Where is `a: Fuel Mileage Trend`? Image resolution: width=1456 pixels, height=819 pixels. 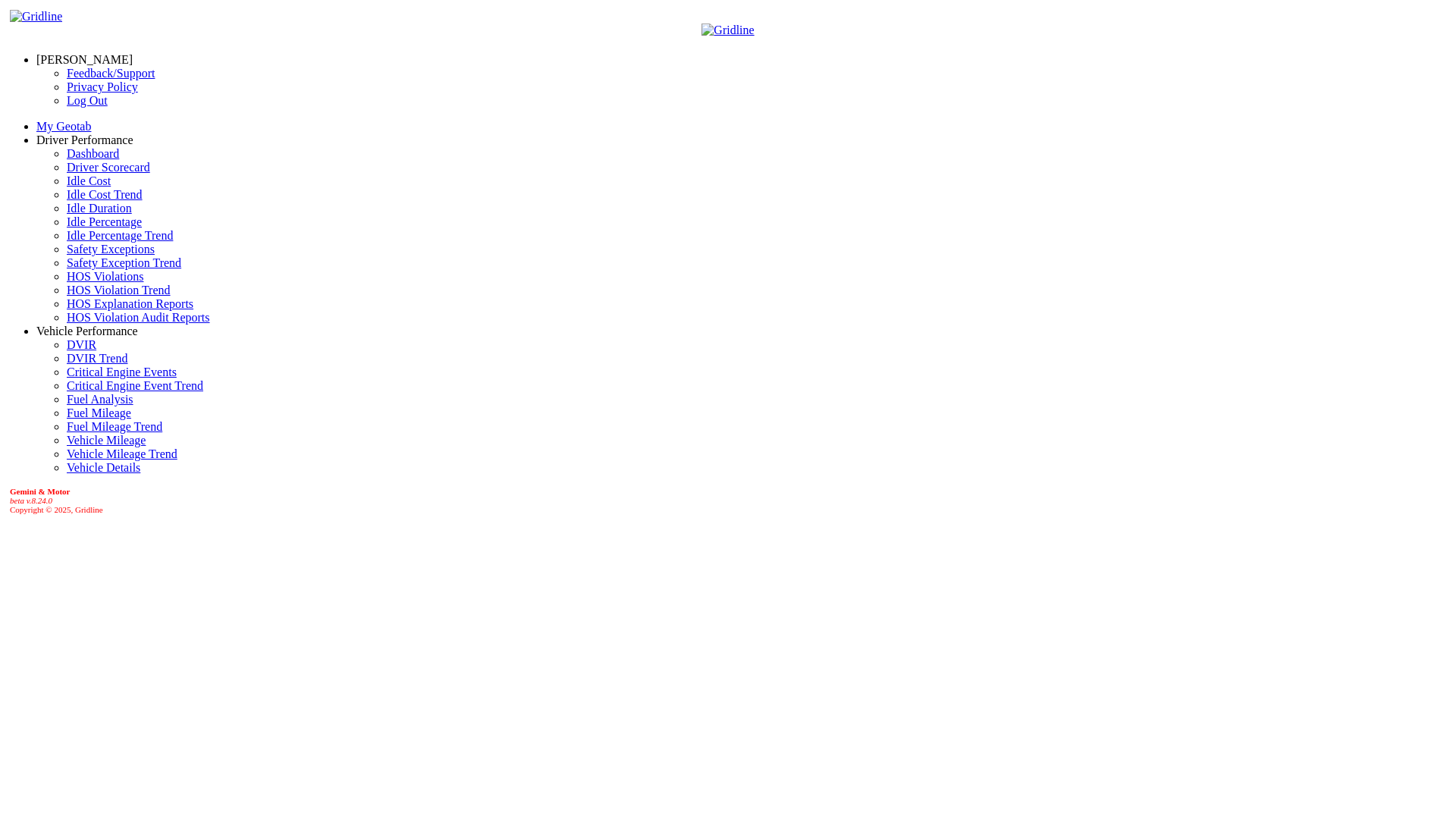 a: Fuel Mileage Trend is located at coordinates (115, 427).